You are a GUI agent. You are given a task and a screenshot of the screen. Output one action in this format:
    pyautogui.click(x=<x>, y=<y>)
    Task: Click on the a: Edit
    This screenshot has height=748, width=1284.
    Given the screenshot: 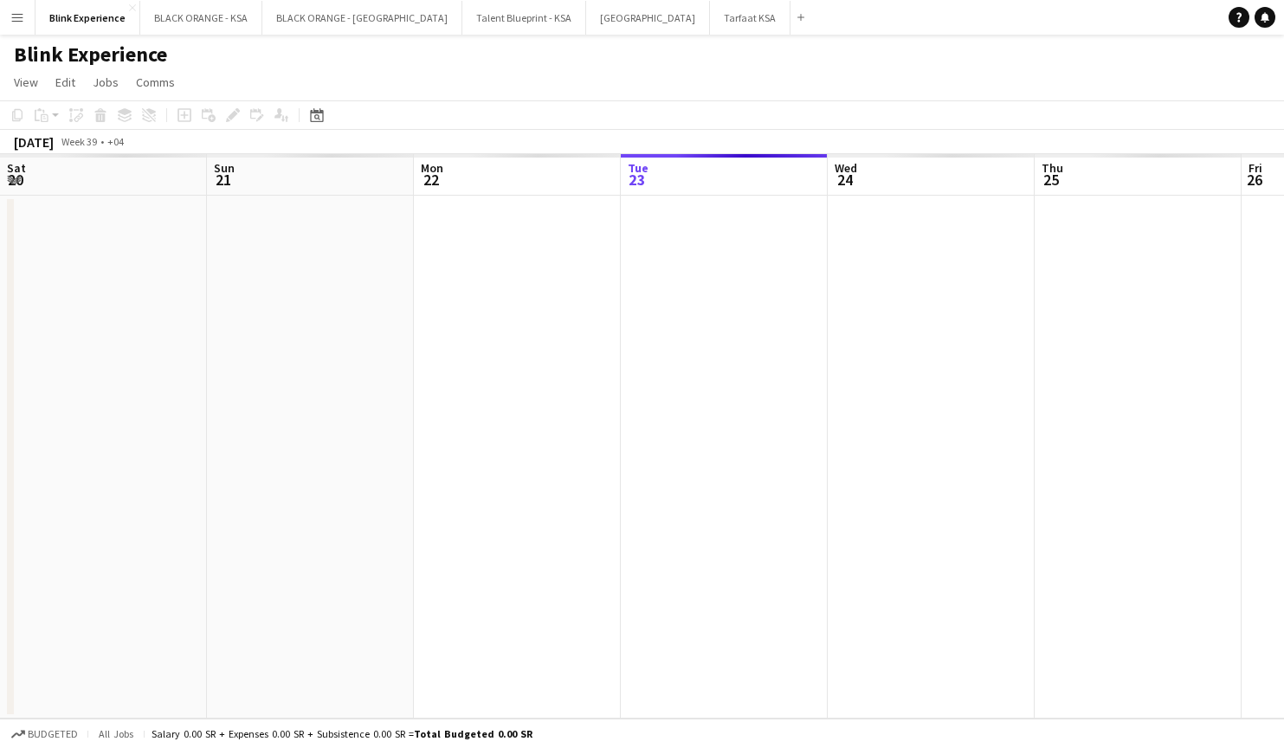 What is the action you would take?
    pyautogui.click(x=65, y=82)
    